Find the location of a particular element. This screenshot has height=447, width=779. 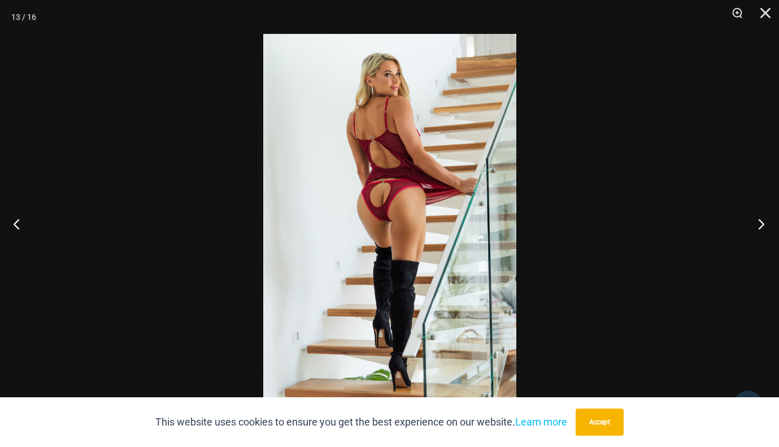

button: Accept is located at coordinates (600, 422).